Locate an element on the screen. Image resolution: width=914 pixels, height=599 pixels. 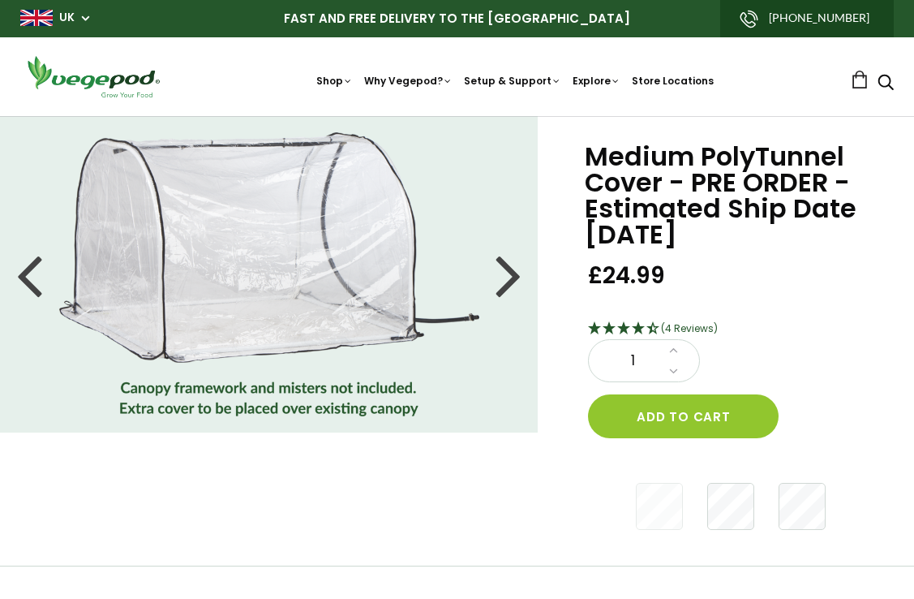
span: 1 is located at coordinates (633, 361).